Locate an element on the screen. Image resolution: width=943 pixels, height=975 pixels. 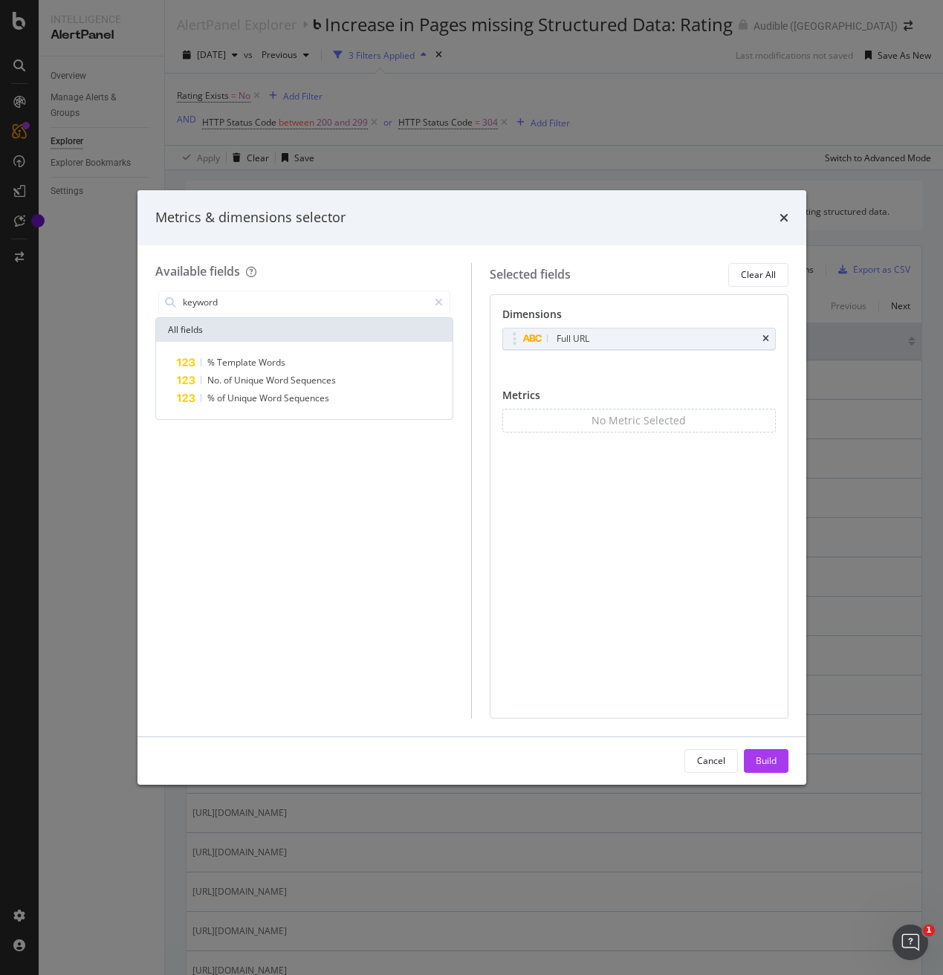
button: Cancel is located at coordinates (711, 761).